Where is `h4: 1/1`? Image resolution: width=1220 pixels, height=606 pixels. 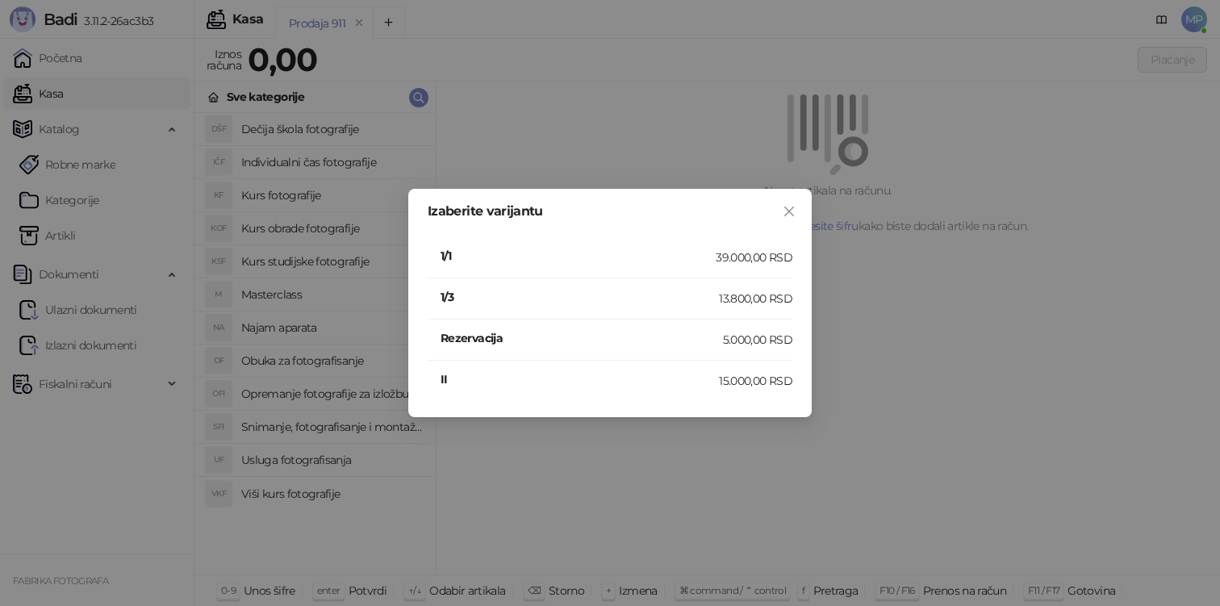 h4: 1/1 is located at coordinates (578, 256).